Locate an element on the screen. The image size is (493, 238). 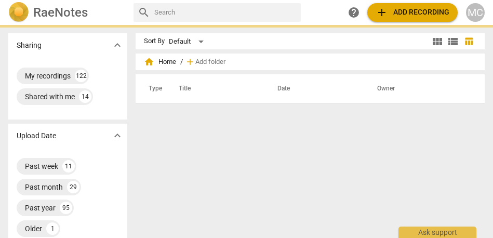
span: Add folder is located at coordinates (210, 62).